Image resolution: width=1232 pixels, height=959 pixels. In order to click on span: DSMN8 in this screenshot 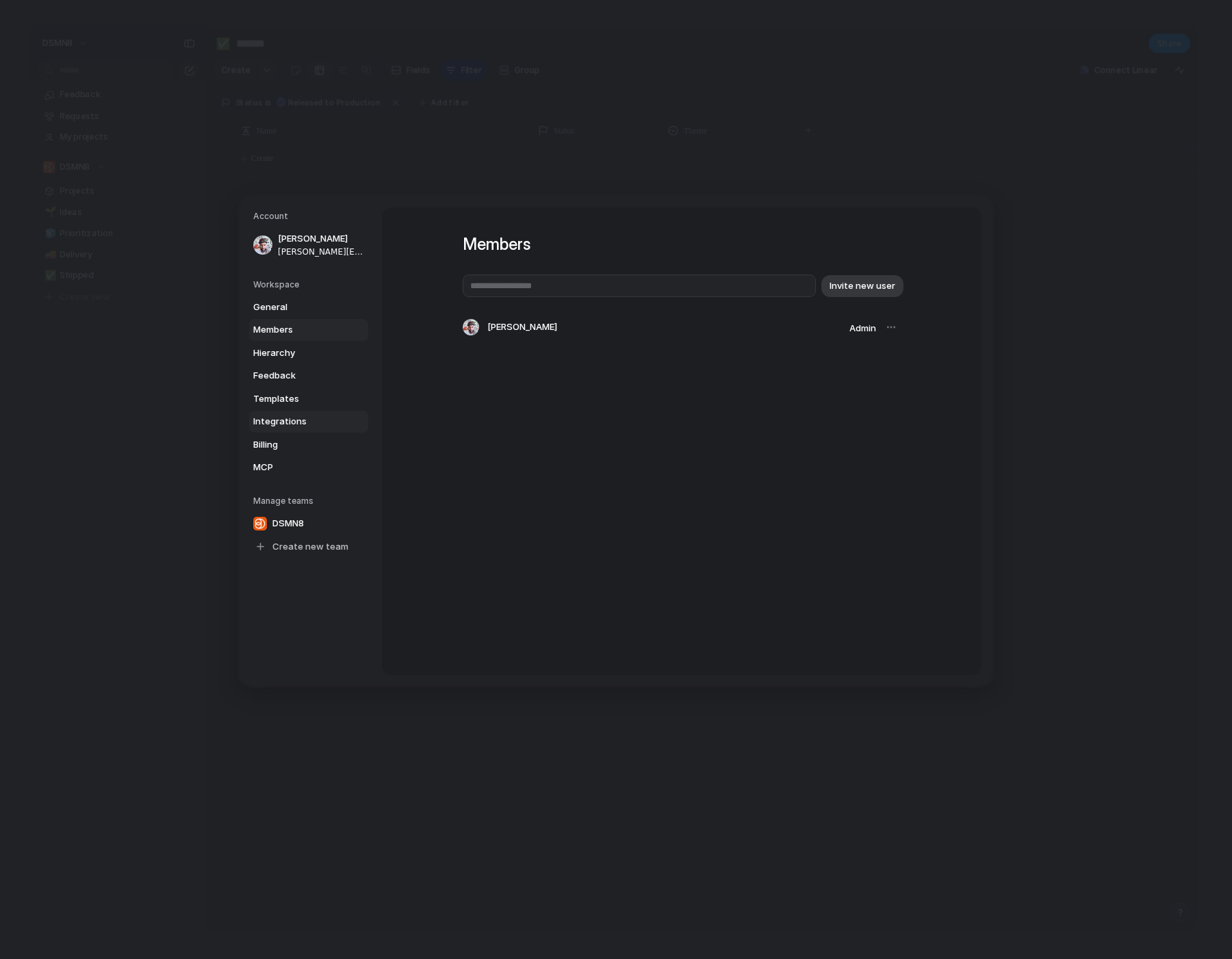, I will do `click(288, 523)`.